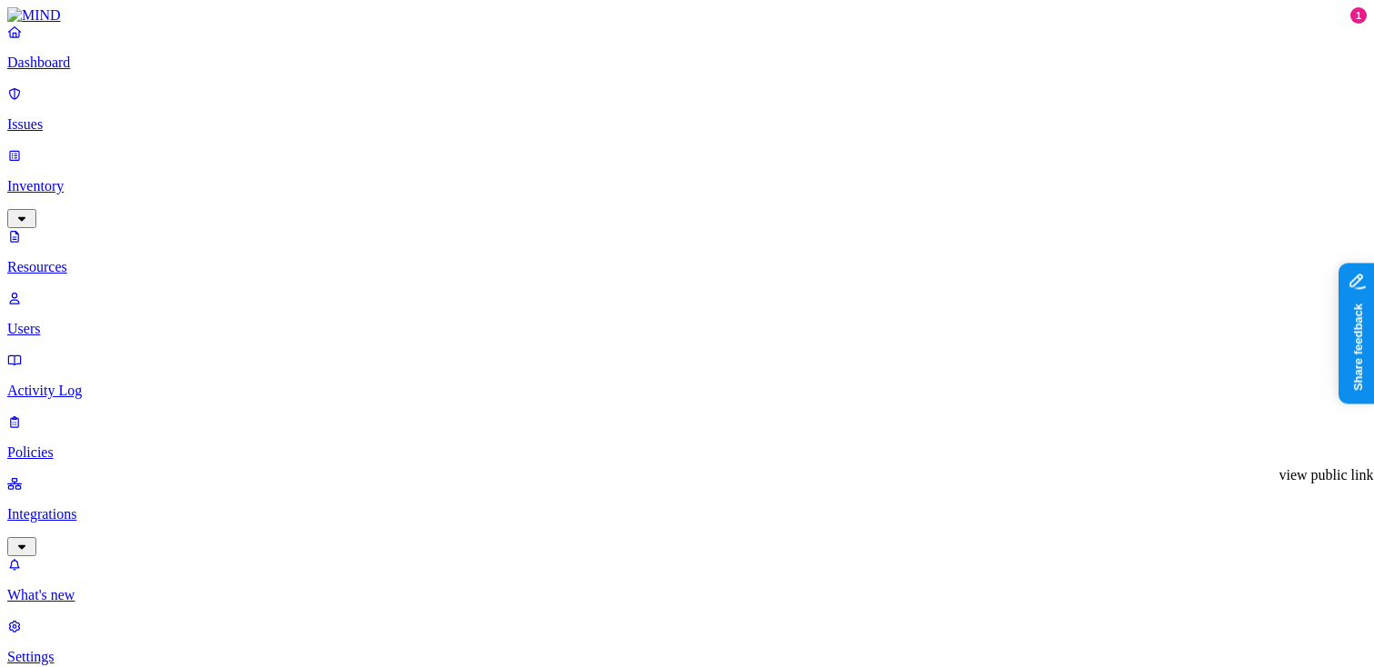  What do you see at coordinates (687, 63) in the screenshot?
I see `p: Dashboard` at bounding box center [687, 63].